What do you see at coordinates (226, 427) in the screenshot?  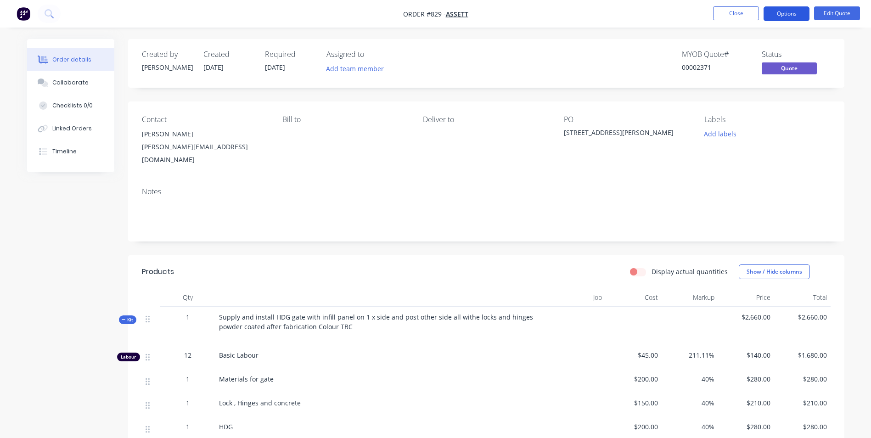 I see `span: HDG` at bounding box center [226, 427].